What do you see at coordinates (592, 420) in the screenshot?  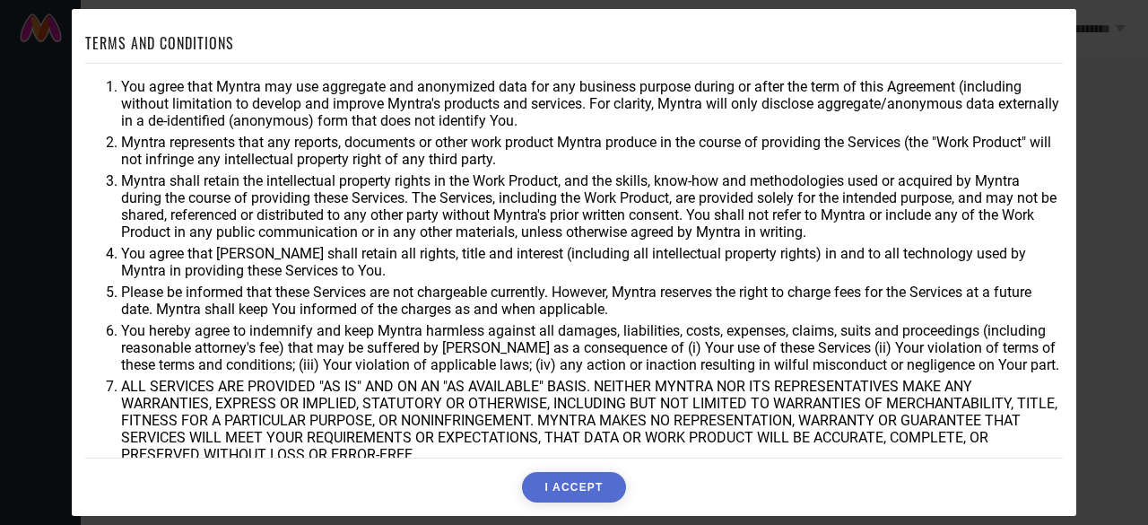 I see `li: ALL SERVICES ARE PROVIDED "AS IS" AND ON AN "AS AVAILABLE" BASIS. NEITHER MYNTRA NOR ITS REPRESEN...` at bounding box center [592, 420].